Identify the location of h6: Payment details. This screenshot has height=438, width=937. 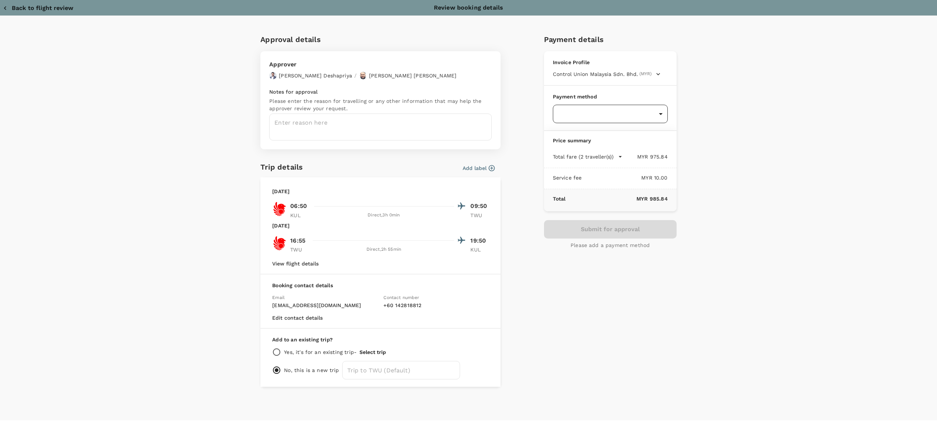
(610, 39).